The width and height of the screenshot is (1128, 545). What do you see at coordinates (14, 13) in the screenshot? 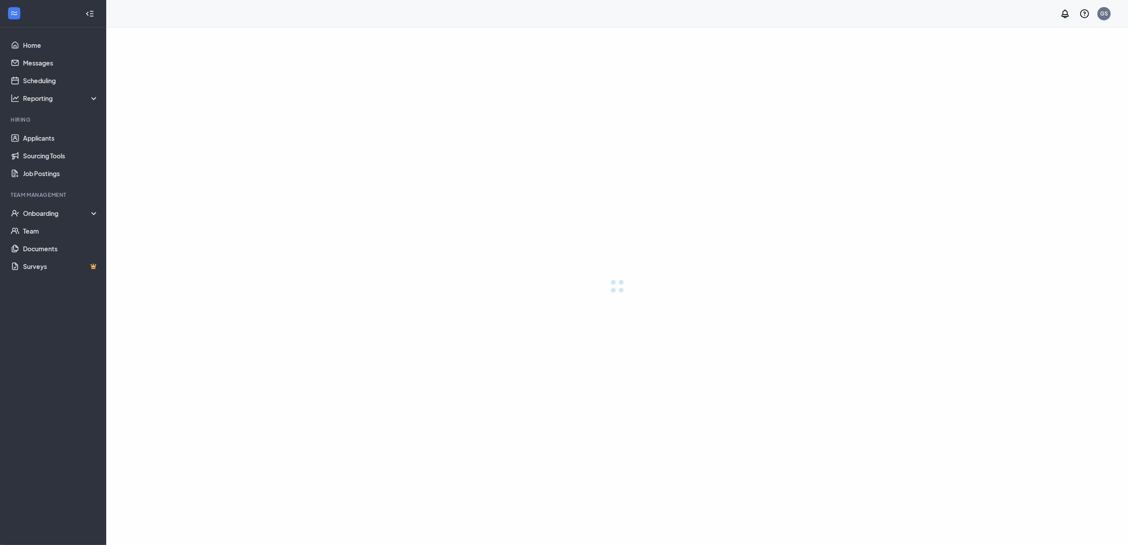
I see `svg: WorkstreamLogo` at bounding box center [14, 13].